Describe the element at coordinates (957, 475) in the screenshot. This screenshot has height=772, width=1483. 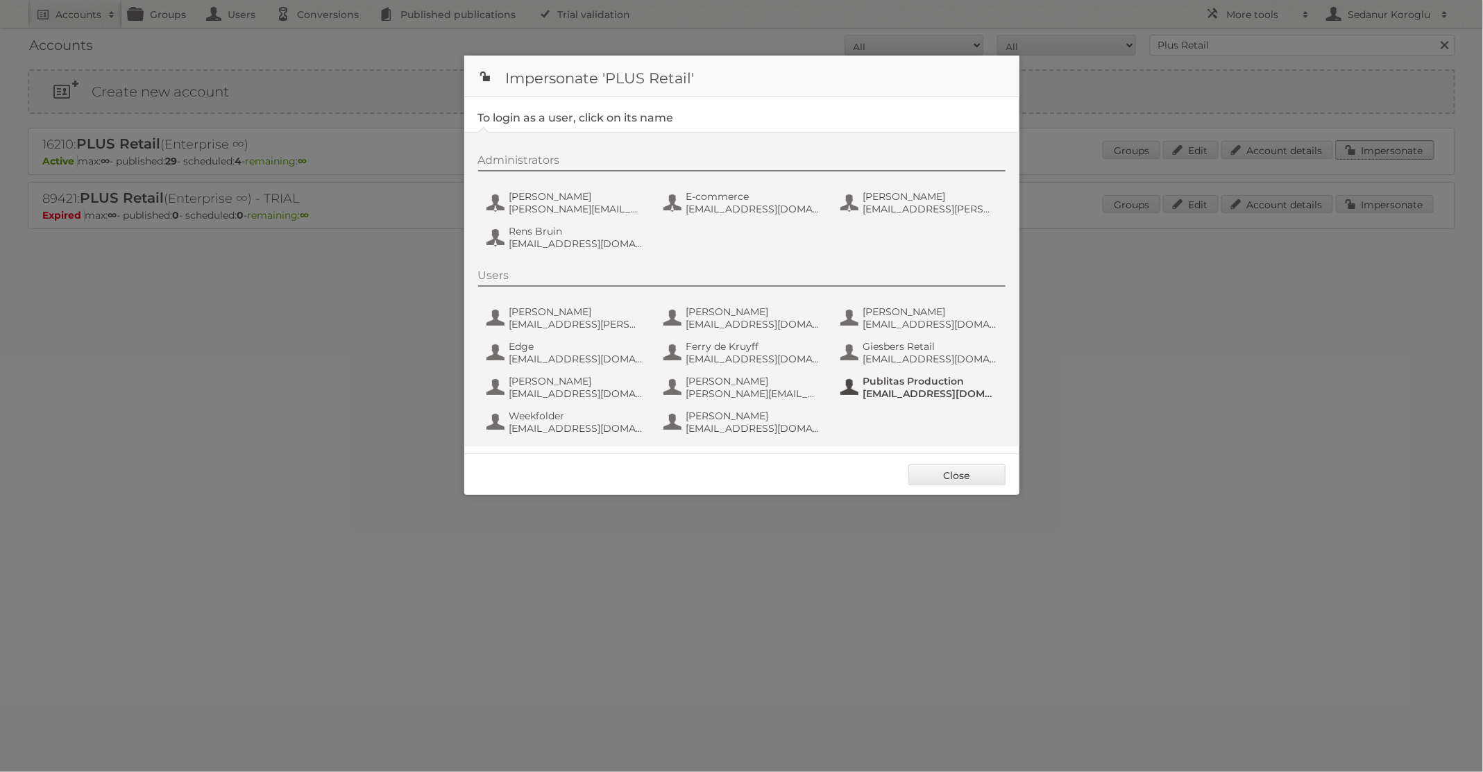
I see `a: Close` at that location.